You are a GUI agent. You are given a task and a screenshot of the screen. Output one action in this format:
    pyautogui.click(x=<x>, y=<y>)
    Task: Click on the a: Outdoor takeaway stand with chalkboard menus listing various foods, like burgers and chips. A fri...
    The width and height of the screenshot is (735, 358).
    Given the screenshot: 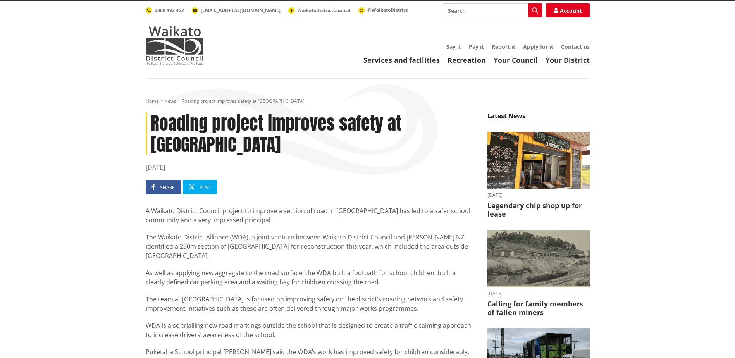 What is the action you would take?
    pyautogui.click(x=538, y=175)
    